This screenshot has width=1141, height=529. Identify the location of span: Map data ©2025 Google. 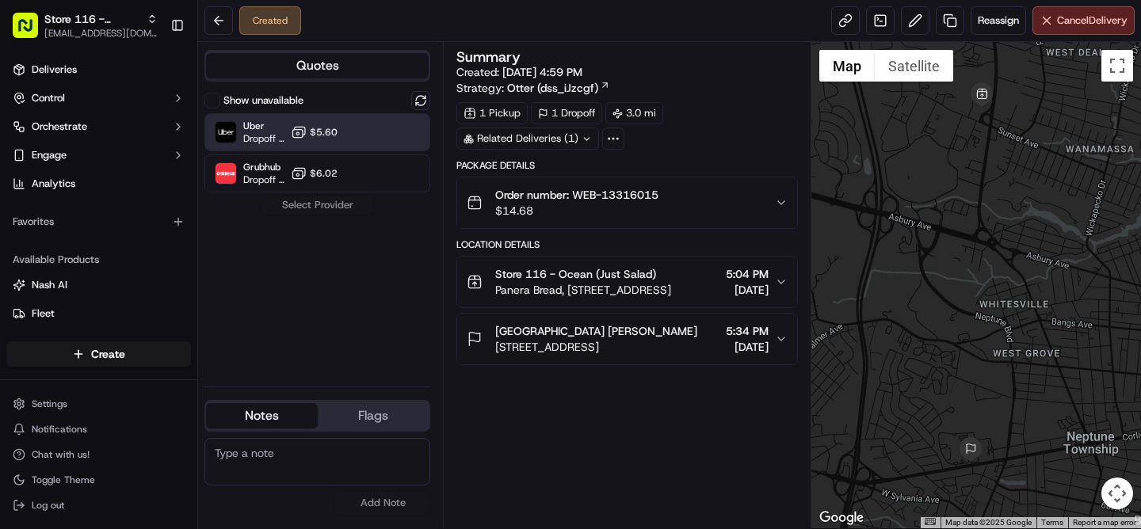
(988, 522).